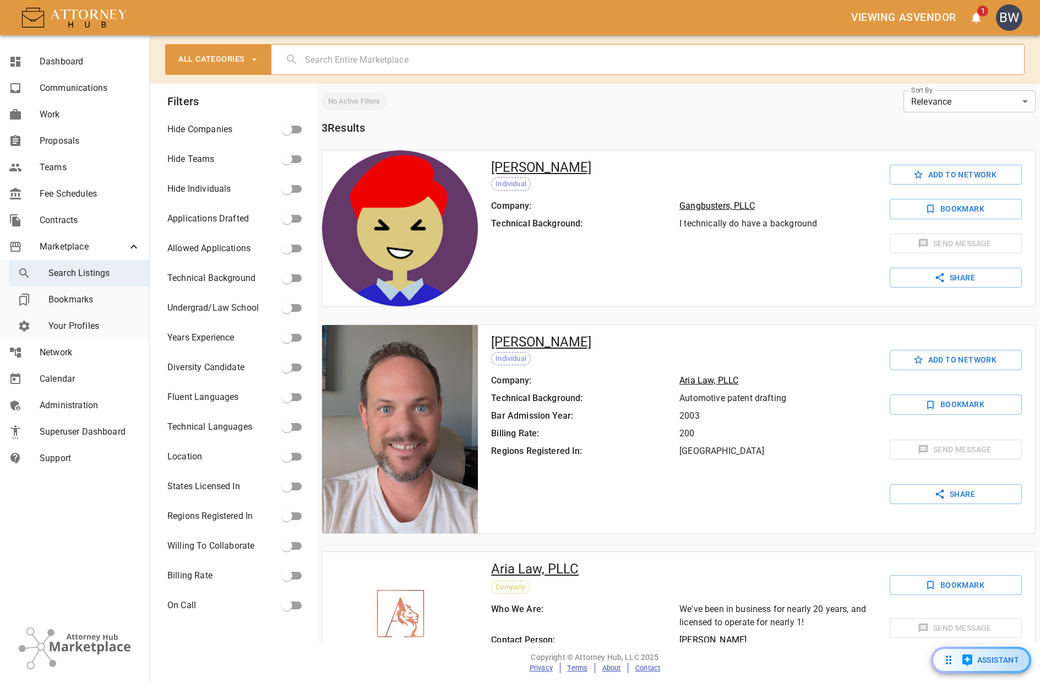 The height and width of the screenshot is (682, 1040). I want to click on span: Diversity Candidate, so click(222, 367).